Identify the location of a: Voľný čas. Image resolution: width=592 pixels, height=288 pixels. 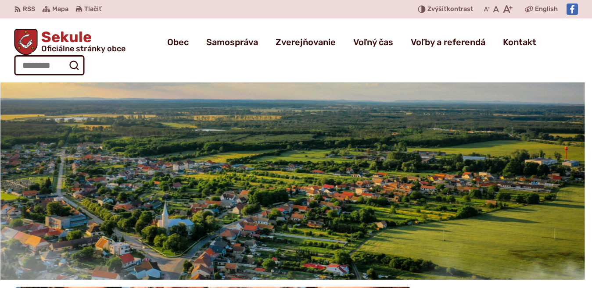
(373, 42).